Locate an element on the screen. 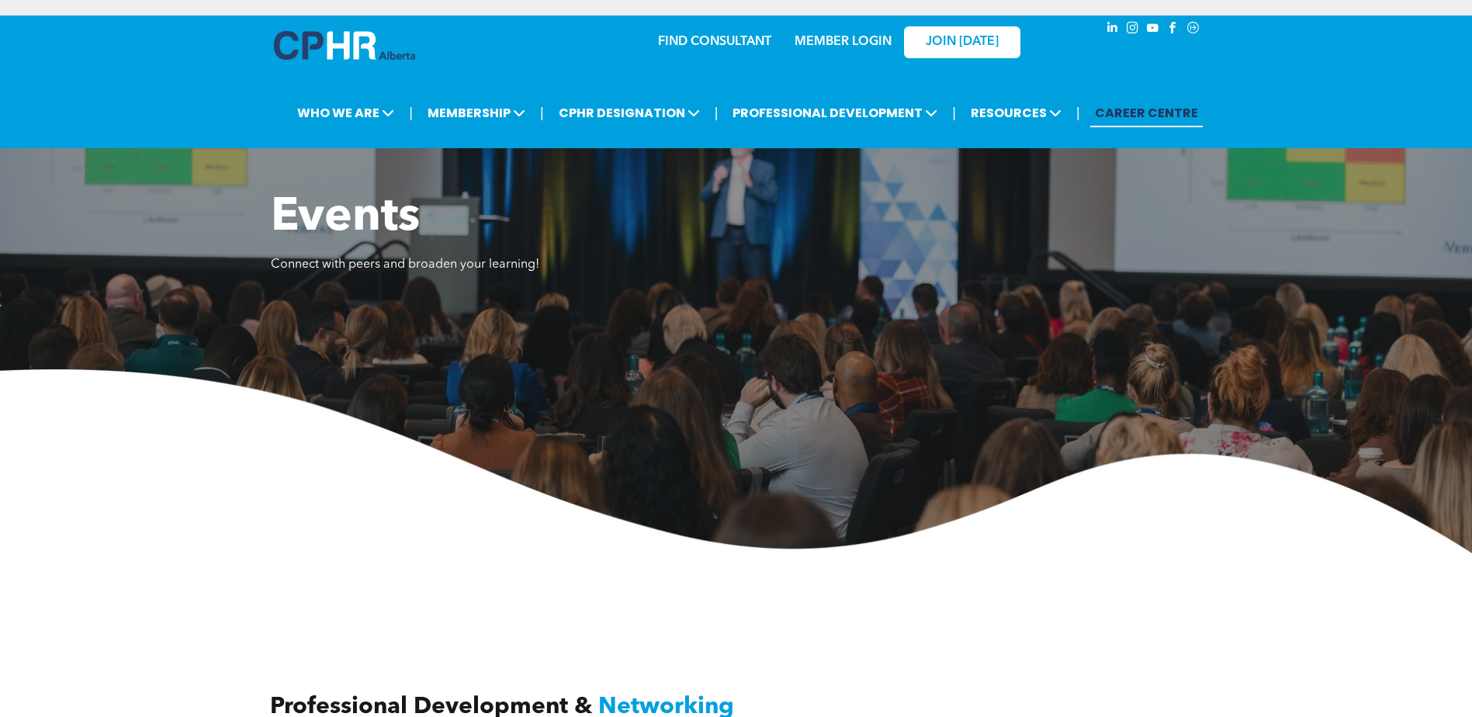 The height and width of the screenshot is (717, 1472). span: Events is located at coordinates (345, 218).